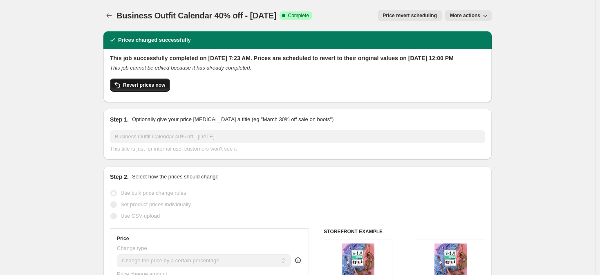  Describe the element at coordinates (140, 216) in the screenshot. I see `span: Use CSV upload` at that location.